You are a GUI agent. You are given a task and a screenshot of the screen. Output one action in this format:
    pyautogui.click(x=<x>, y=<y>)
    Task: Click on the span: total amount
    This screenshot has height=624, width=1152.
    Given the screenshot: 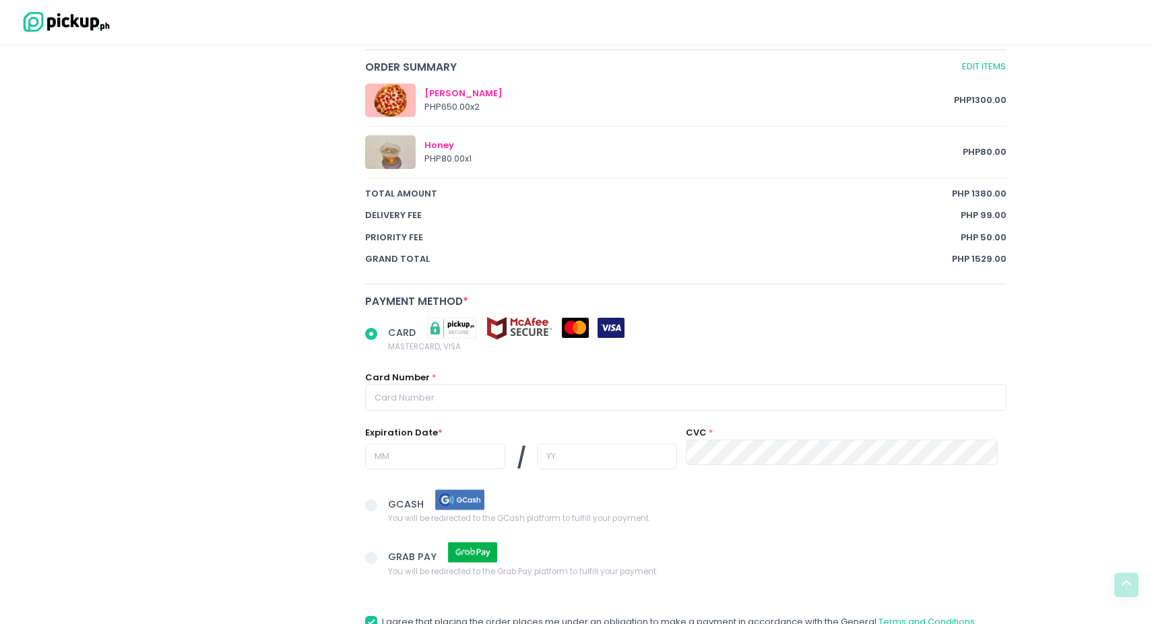 What is the action you would take?
    pyautogui.click(x=658, y=194)
    